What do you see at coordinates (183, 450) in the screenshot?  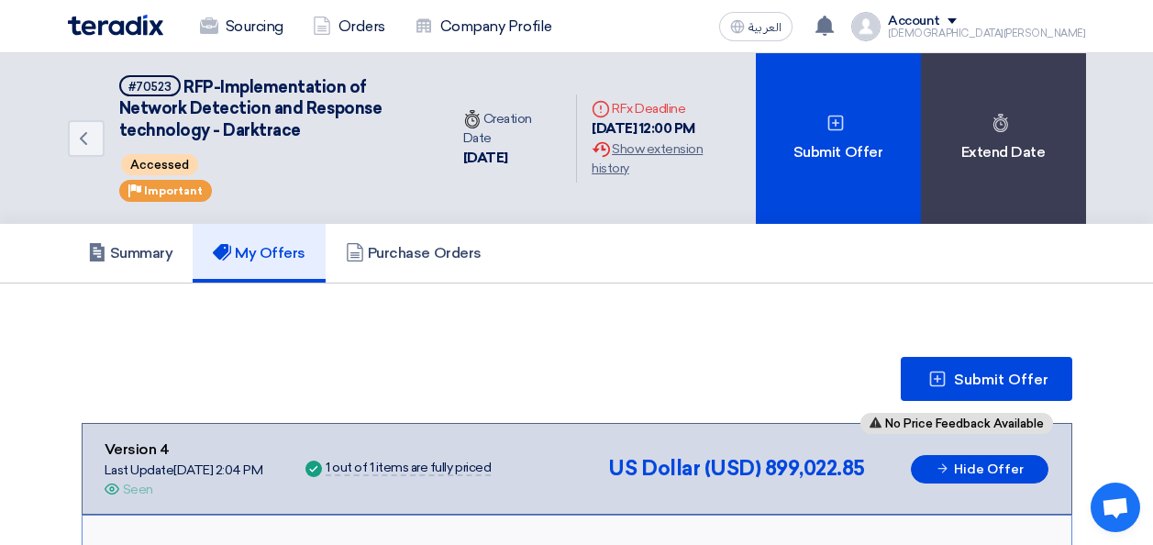 I see `div: Version 4` at bounding box center [183, 450].